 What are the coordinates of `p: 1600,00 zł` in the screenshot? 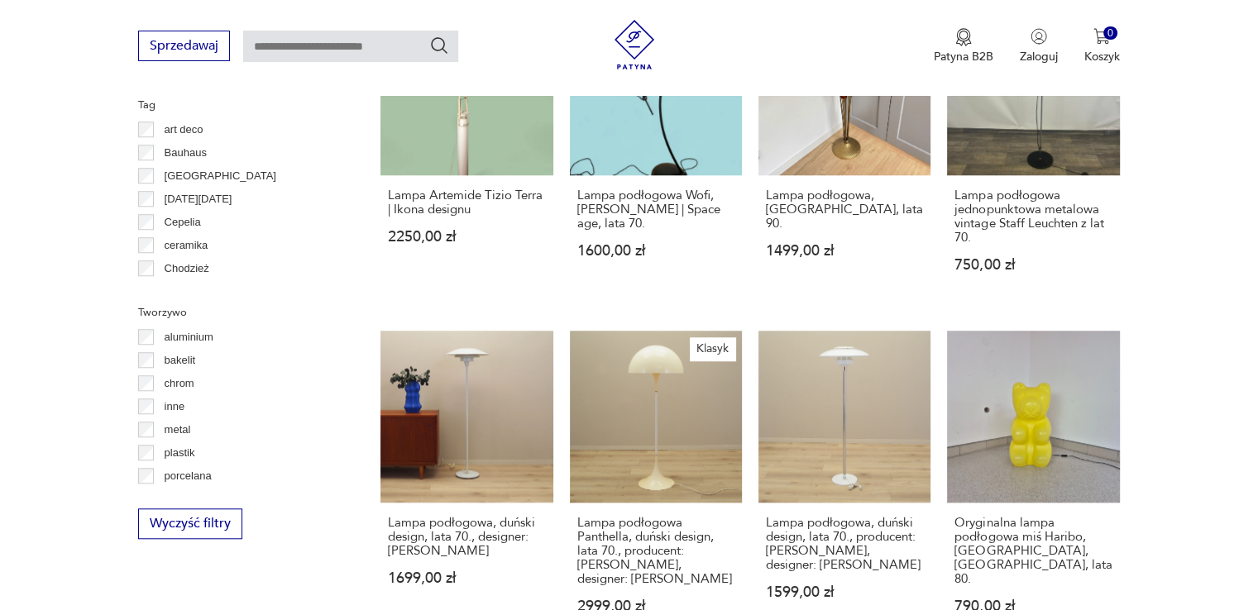 It's located at (656, 251).